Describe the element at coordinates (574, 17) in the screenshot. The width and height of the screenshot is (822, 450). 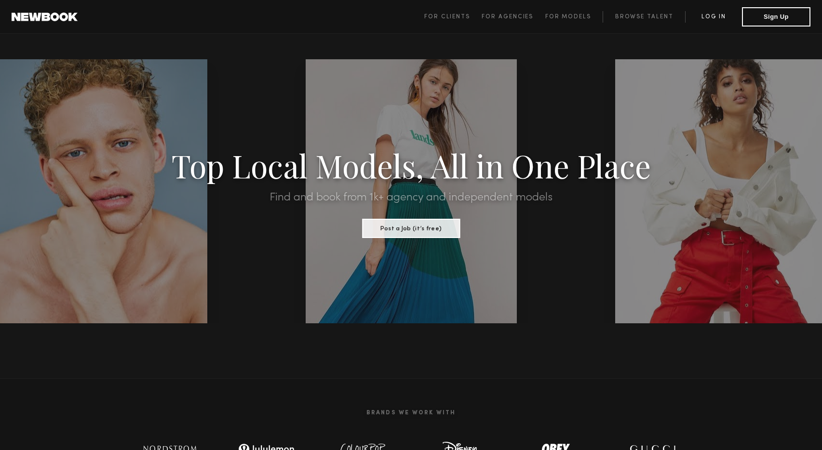
I see `a: For Models` at that location.